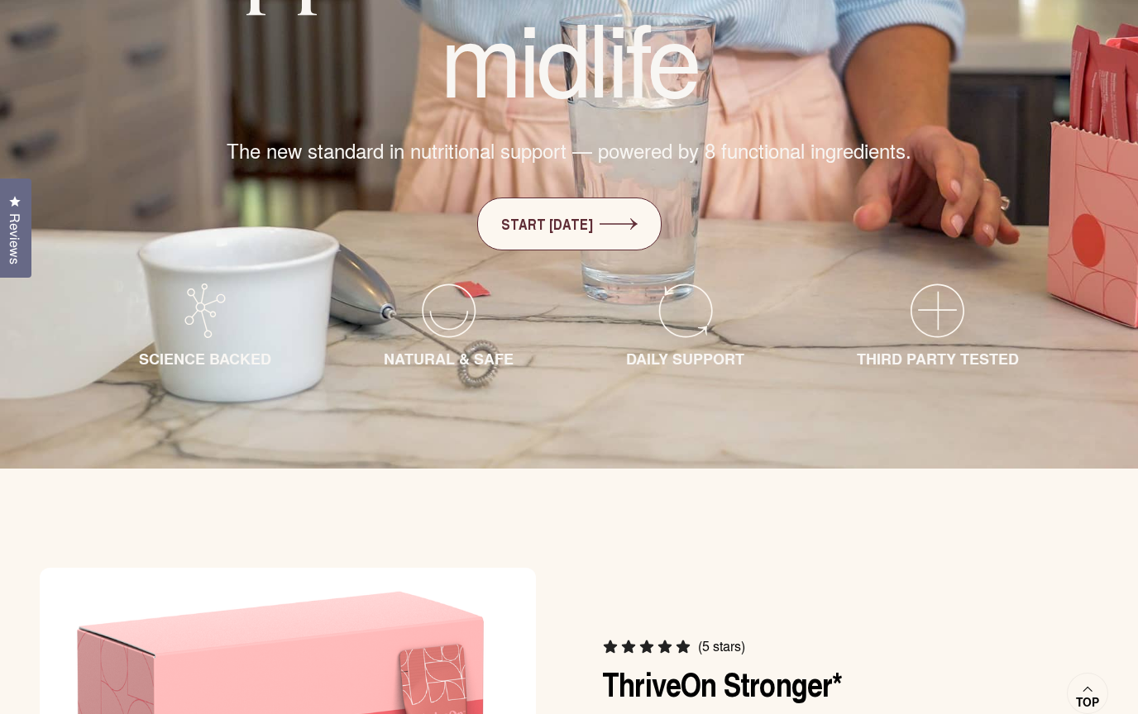 The height and width of the screenshot is (714, 1138). I want to click on span: Reviews, so click(15, 239).